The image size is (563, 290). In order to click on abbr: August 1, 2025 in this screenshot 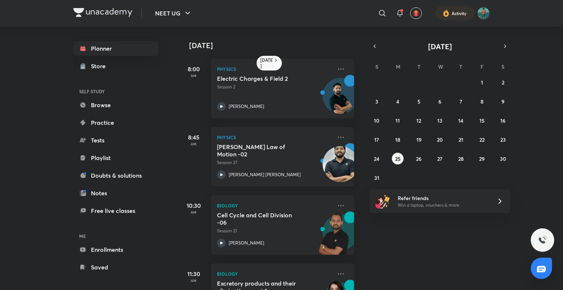, I will do `click(482, 82)`.